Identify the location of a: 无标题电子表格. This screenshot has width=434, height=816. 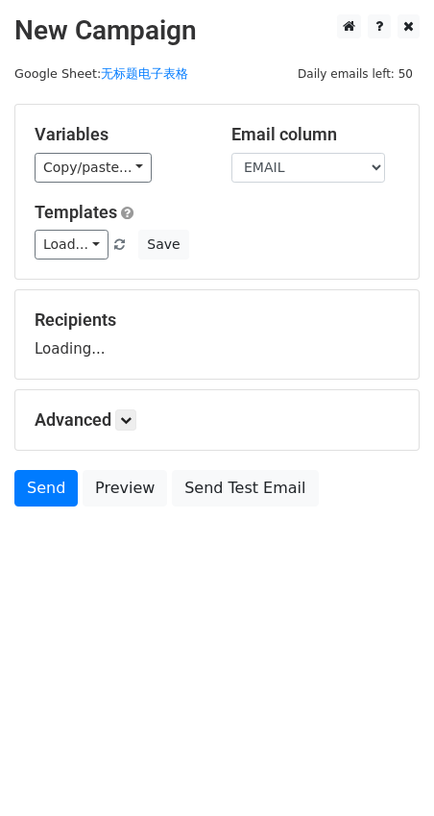
(144, 73).